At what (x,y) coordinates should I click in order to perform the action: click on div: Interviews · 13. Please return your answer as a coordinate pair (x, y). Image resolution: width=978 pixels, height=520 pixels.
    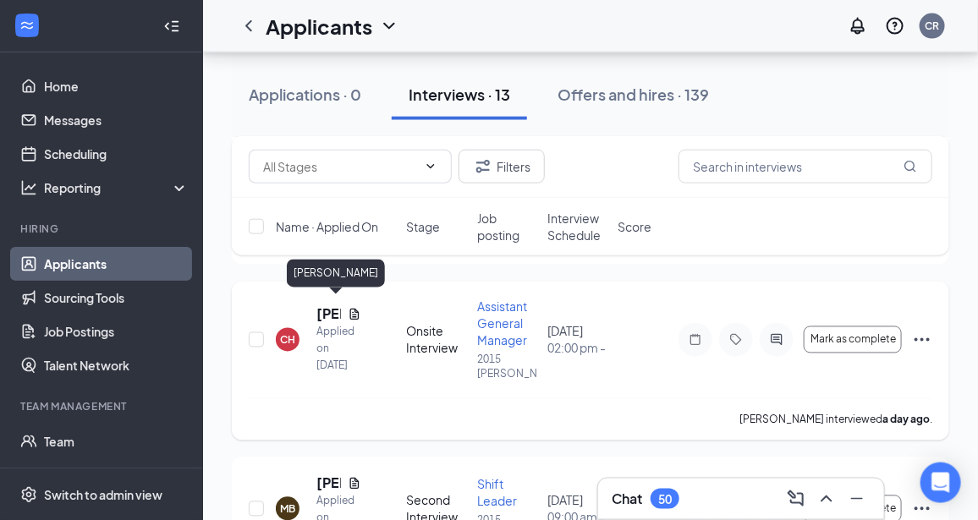
    Looking at the image, I should click on (459, 94).